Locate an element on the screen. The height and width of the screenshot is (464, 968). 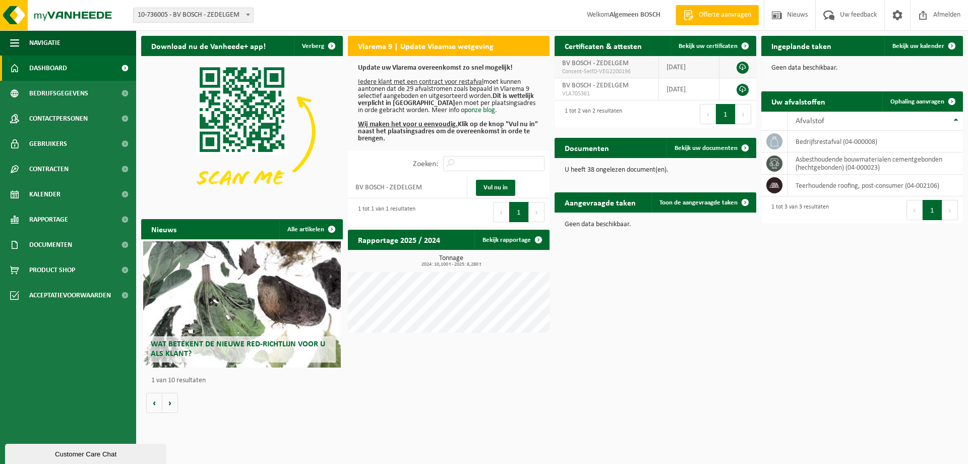
span: Kalender is located at coordinates (45, 194).